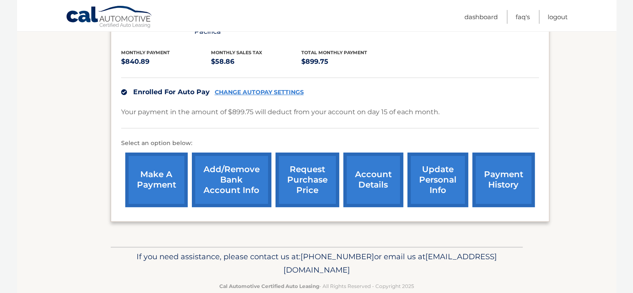  What do you see at coordinates (236, 52) in the screenshot?
I see `span: Monthly sales Tax` at bounding box center [236, 52].